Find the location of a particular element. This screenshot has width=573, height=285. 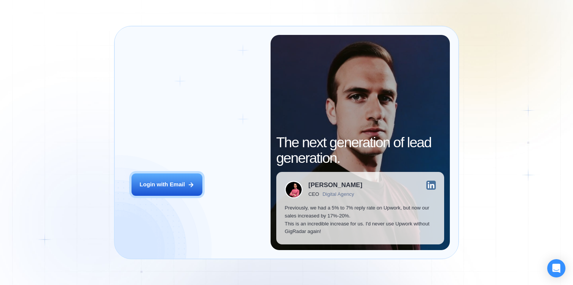

div: Login with Email is located at coordinates (162, 184).